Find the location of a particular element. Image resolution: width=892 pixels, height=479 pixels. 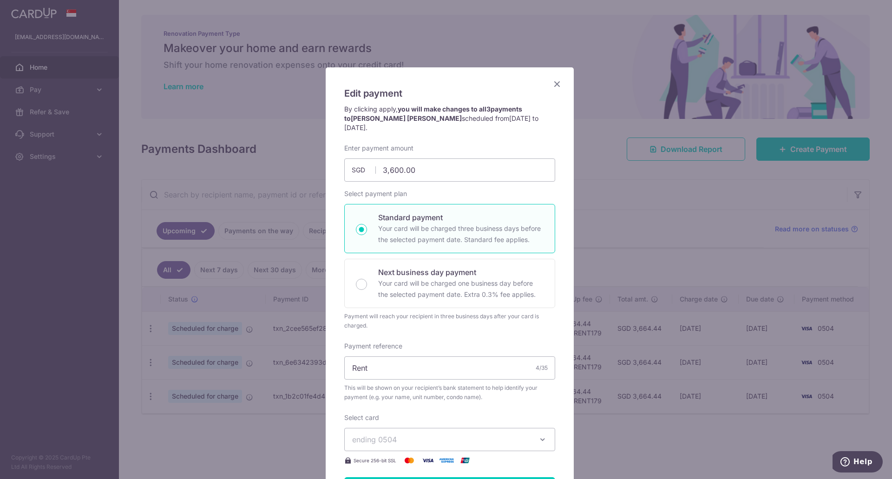

span: ending 0504 is located at coordinates (374, 440).